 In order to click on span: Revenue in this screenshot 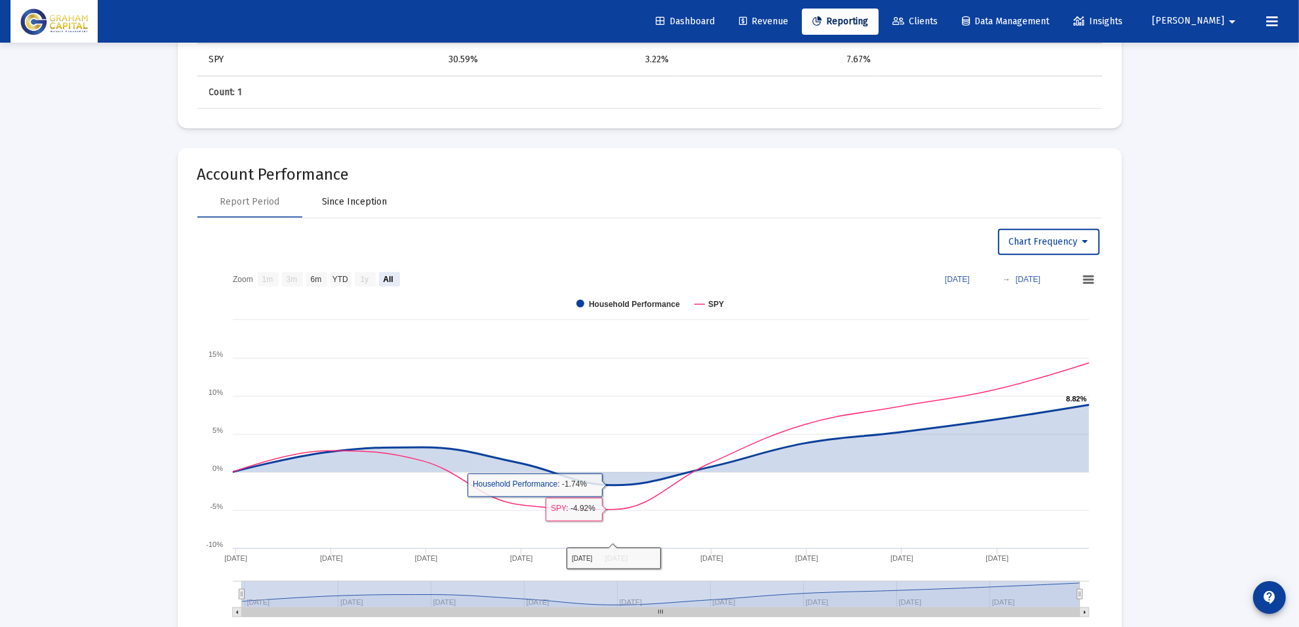, I will do `click(763, 21)`.